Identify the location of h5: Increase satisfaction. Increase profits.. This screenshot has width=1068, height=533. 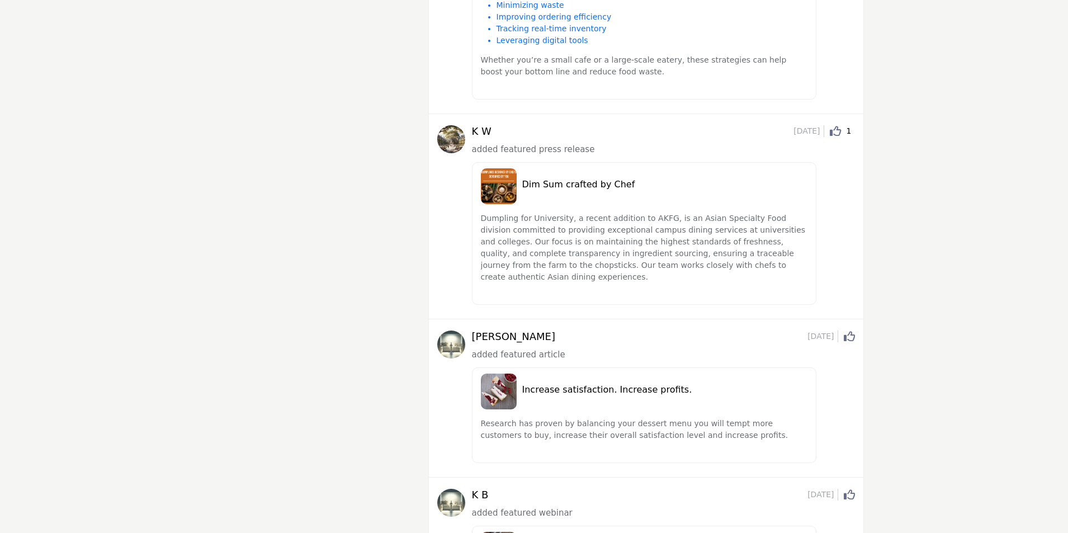
(665, 389).